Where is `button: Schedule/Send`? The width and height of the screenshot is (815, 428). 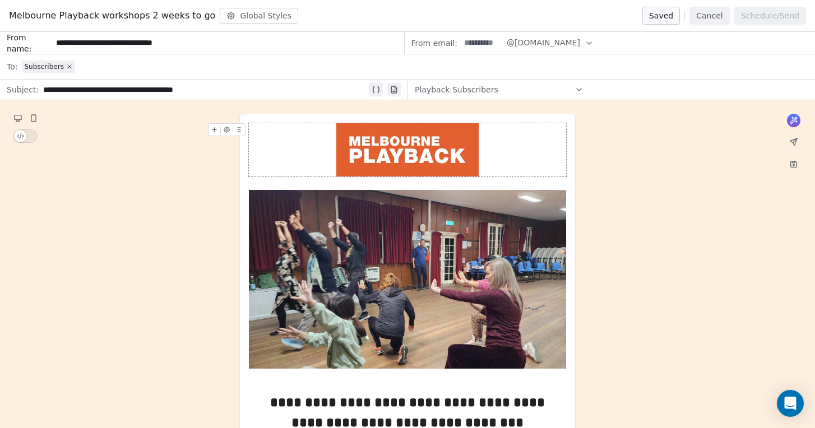
button: Schedule/Send is located at coordinates (770, 16).